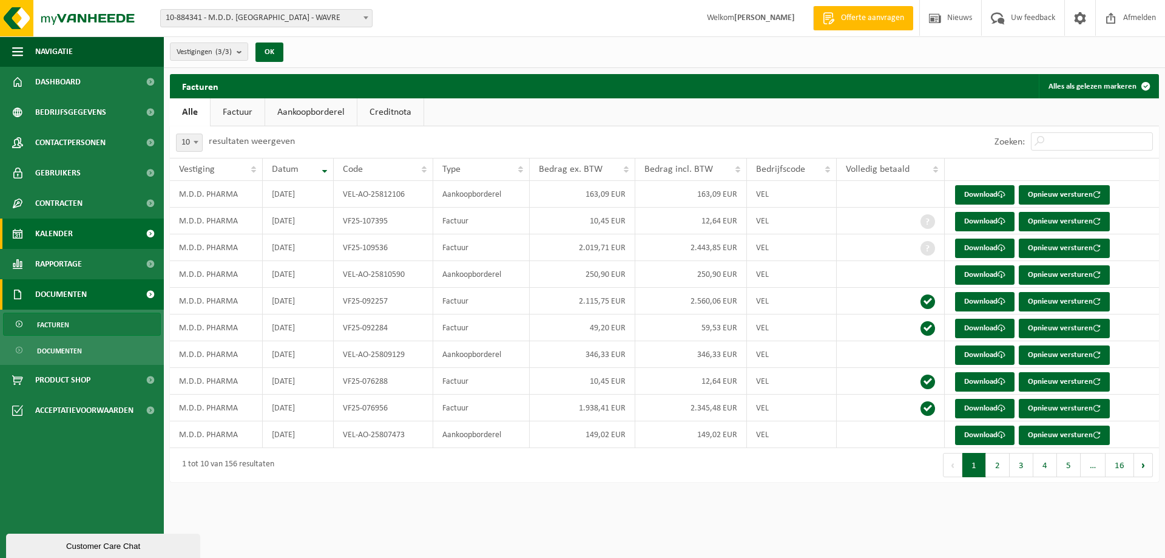  Describe the element at coordinates (384, 248) in the screenshot. I see `td: VF25-109536` at that location.